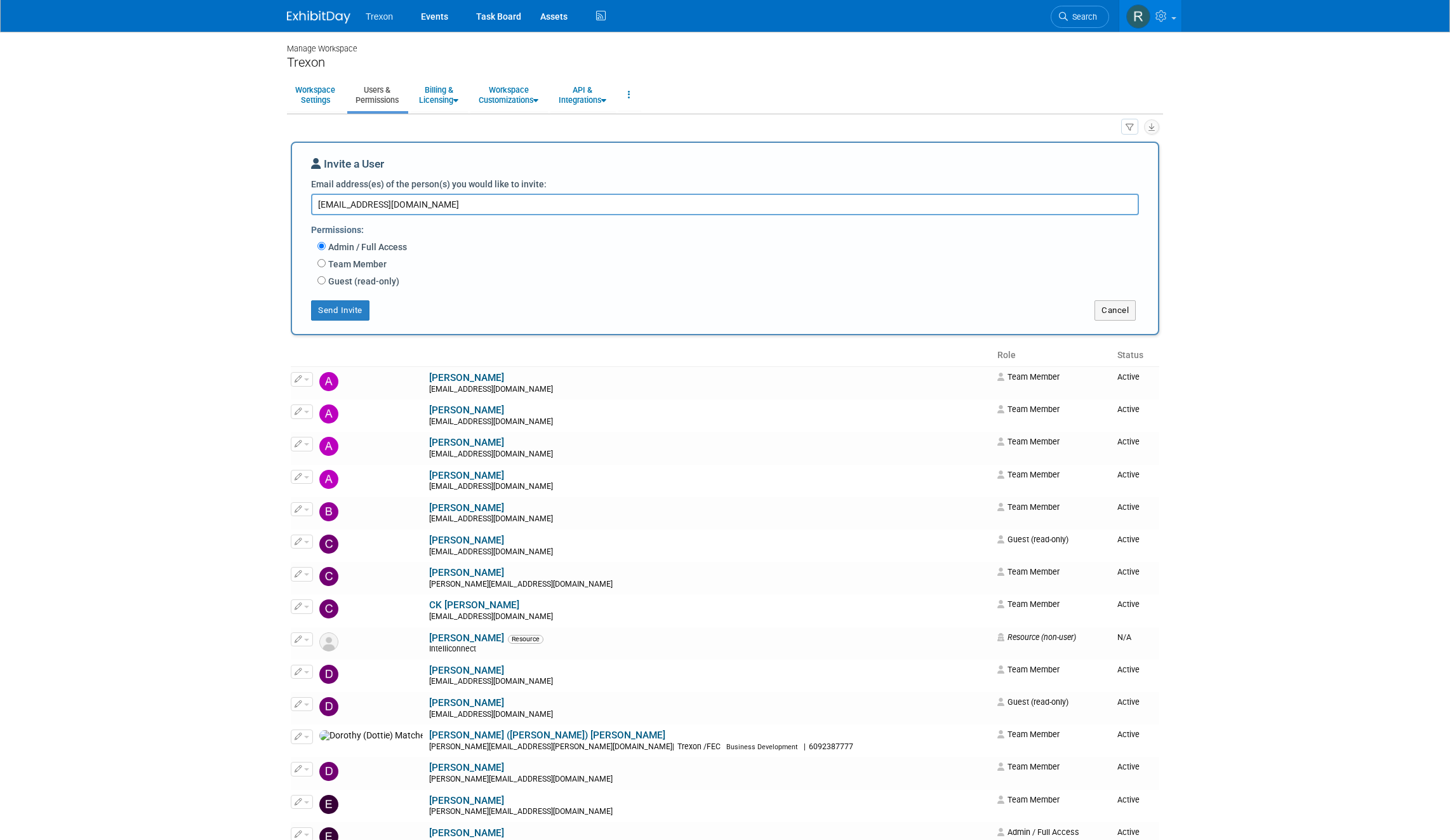 The width and height of the screenshot is (1450, 840). Describe the element at coordinates (329, 446) in the screenshot. I see `img: Anna-Marie Lance` at that location.